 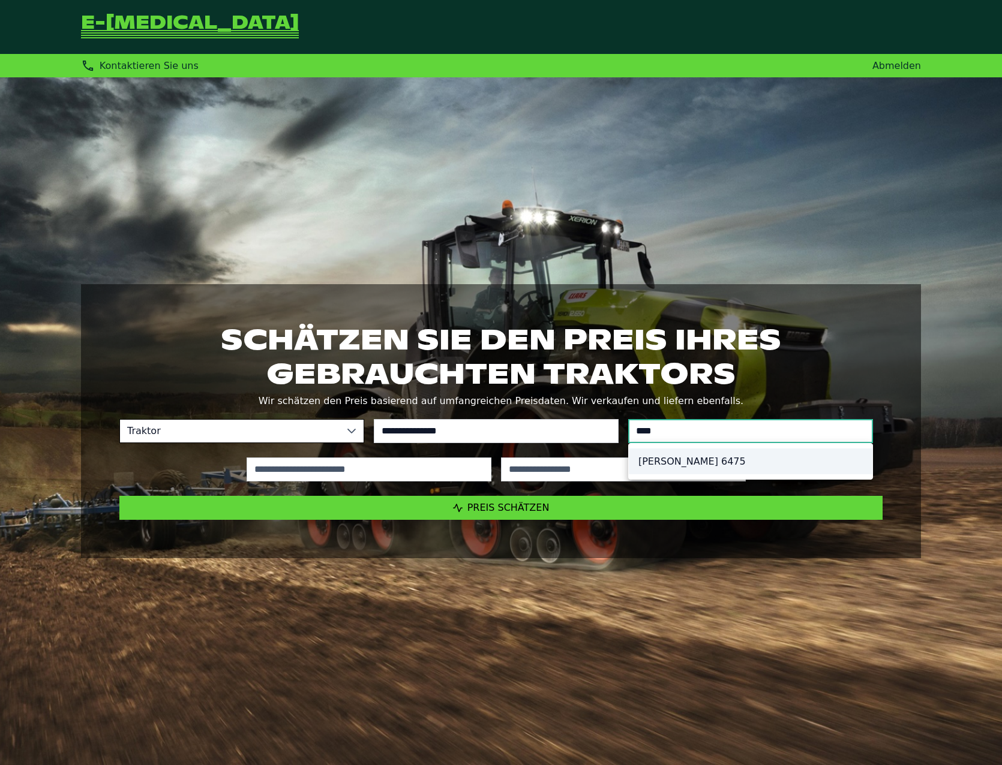 What do you see at coordinates (149, 65) in the screenshot?
I see `span: Kontaktieren Sie uns` at bounding box center [149, 65].